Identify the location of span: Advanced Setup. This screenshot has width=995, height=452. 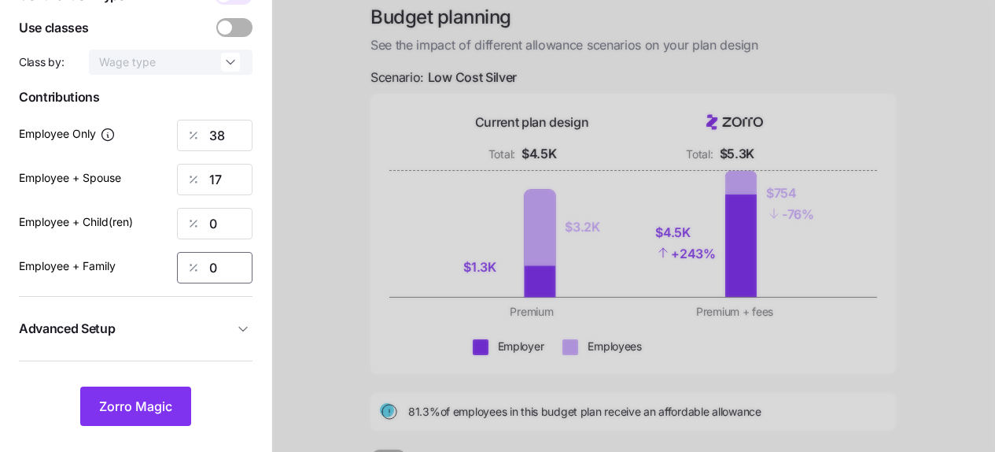
(67, 328).